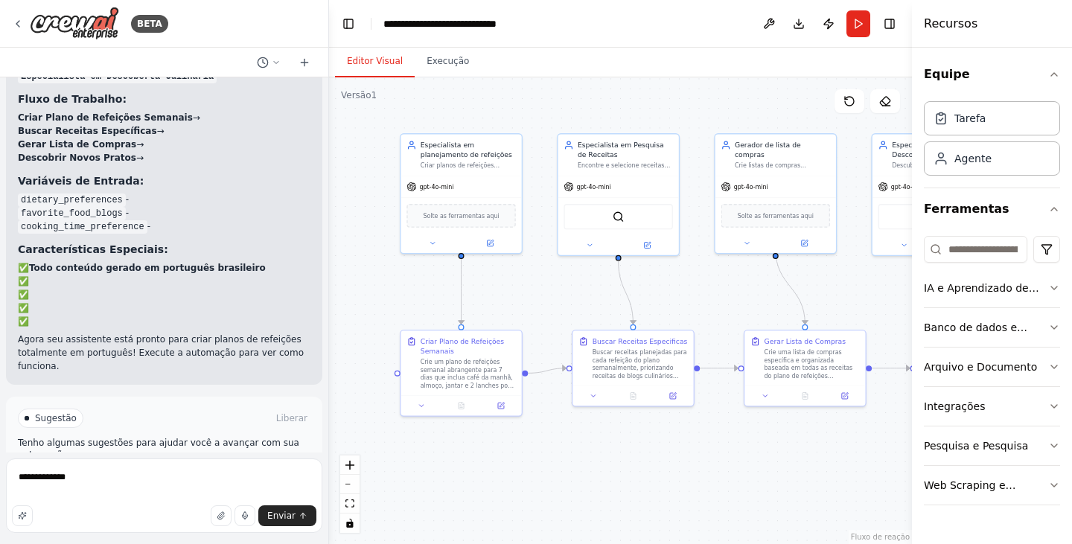  Describe the element at coordinates (71, 200) in the screenshot. I see `code: dietary_preferences` at that location.